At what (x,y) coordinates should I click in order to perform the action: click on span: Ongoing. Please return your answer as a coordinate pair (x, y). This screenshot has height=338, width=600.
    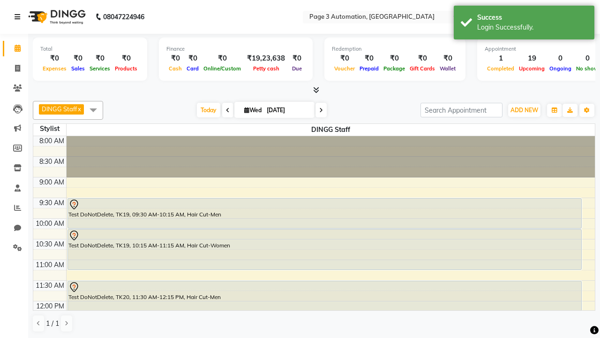
    Looking at the image, I should click on (560, 68).